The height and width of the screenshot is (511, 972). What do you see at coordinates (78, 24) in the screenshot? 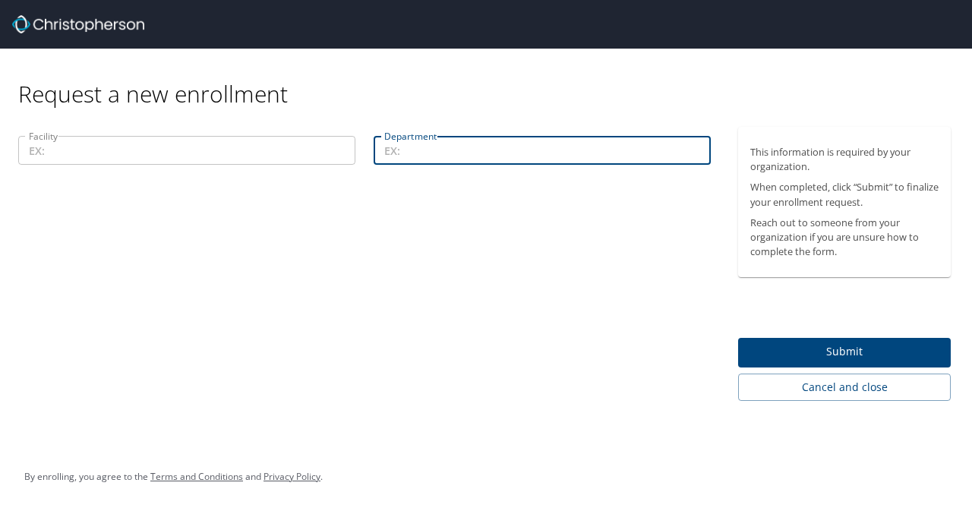
I see `img: cbt logo` at bounding box center [78, 24].